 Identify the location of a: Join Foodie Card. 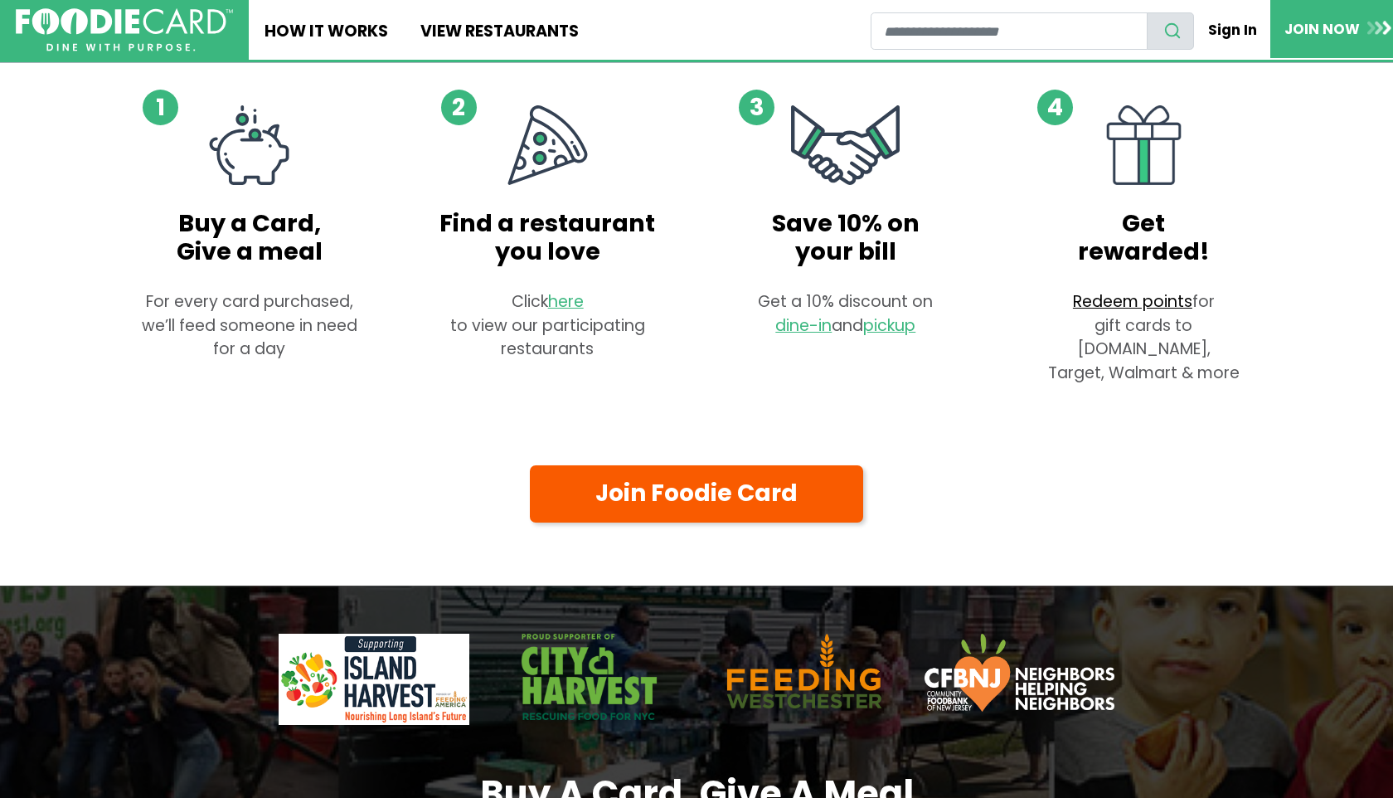
(697, 493).